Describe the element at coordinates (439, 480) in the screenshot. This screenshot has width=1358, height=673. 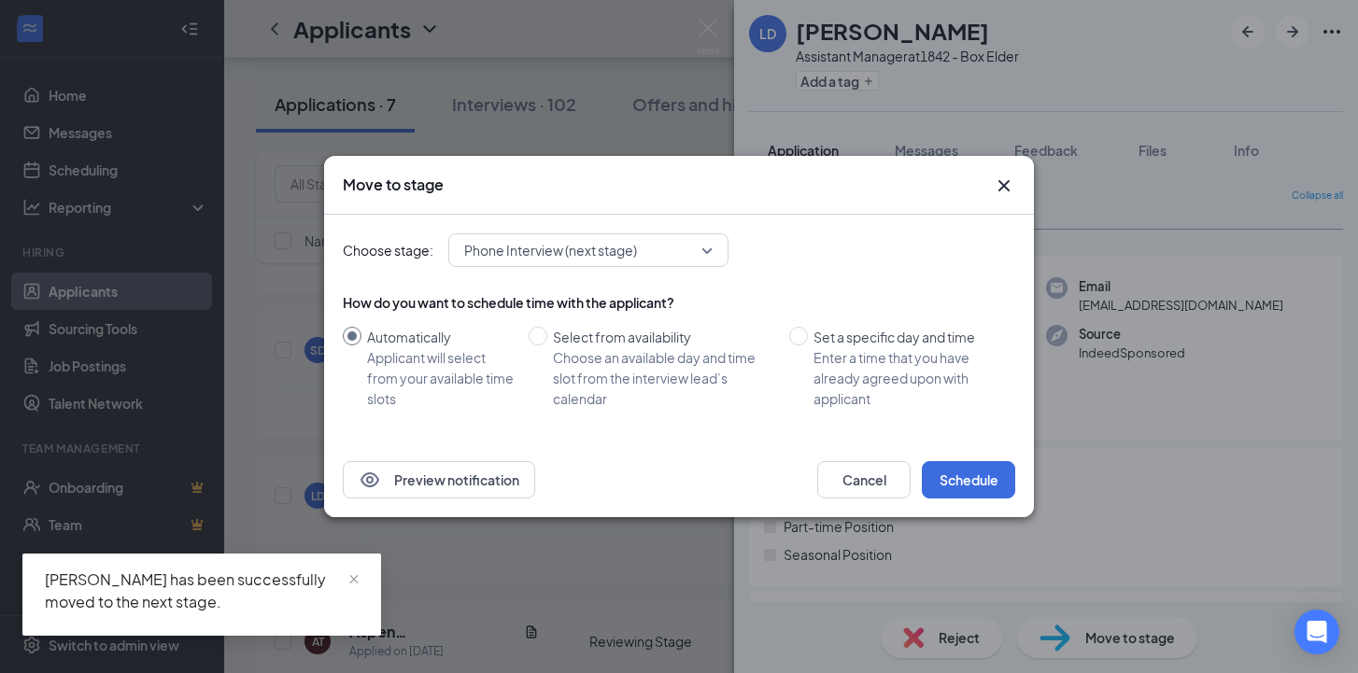
I see `button: EyePreview notification` at that location.